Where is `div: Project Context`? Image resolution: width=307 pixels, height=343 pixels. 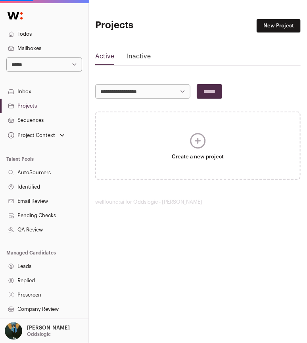 div: Project Context is located at coordinates (31, 135).